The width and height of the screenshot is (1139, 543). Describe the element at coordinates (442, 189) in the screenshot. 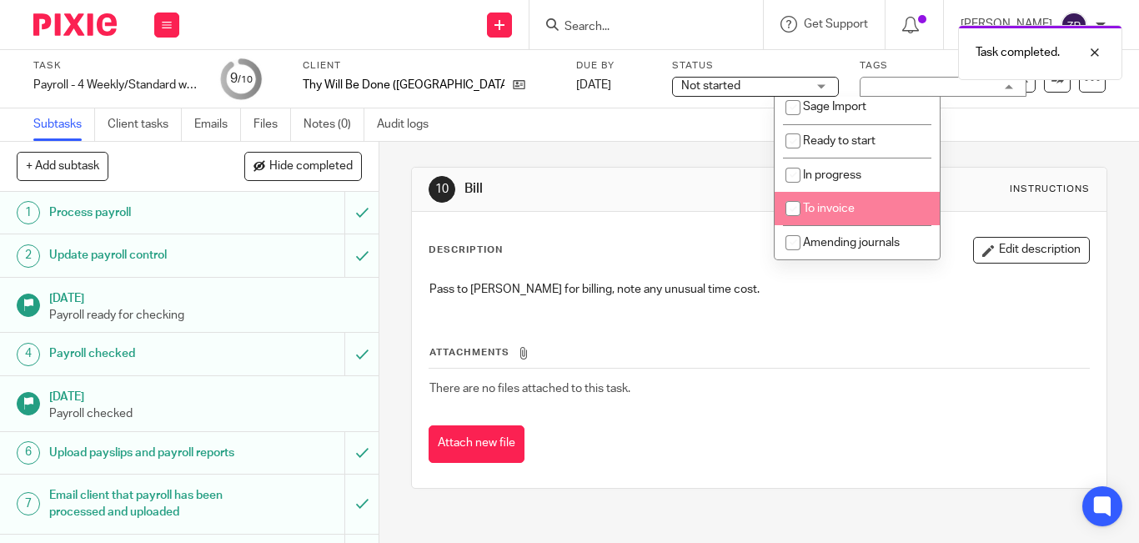

I see `div: 10` at that location.